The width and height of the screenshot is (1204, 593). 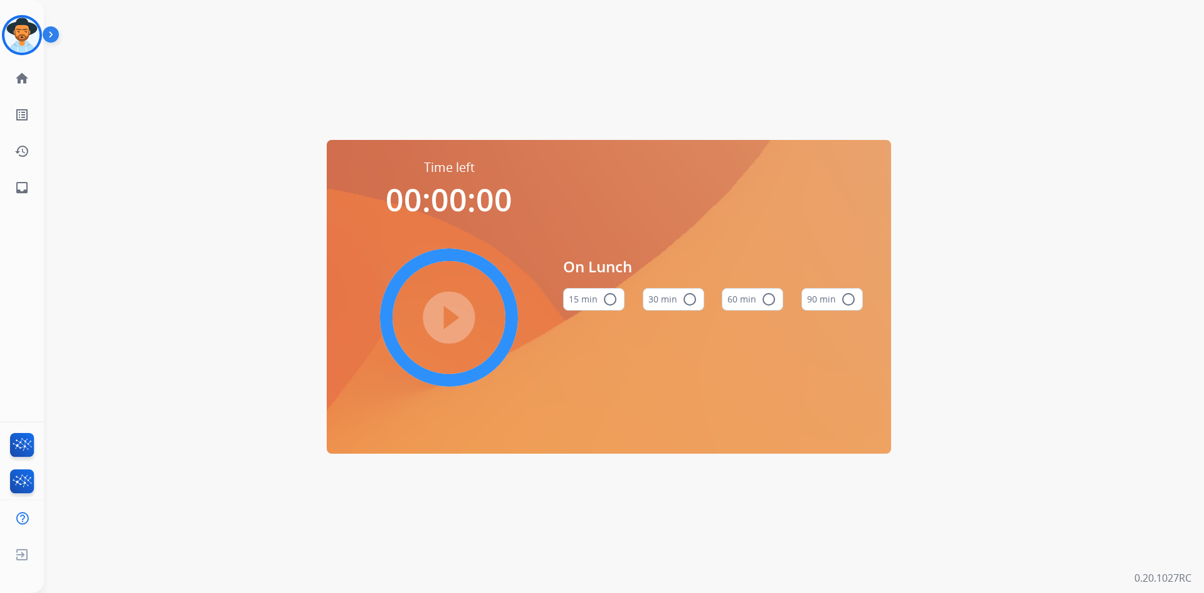 What do you see at coordinates (713, 266) in the screenshot?
I see `span: On Lunch` at bounding box center [713, 266].